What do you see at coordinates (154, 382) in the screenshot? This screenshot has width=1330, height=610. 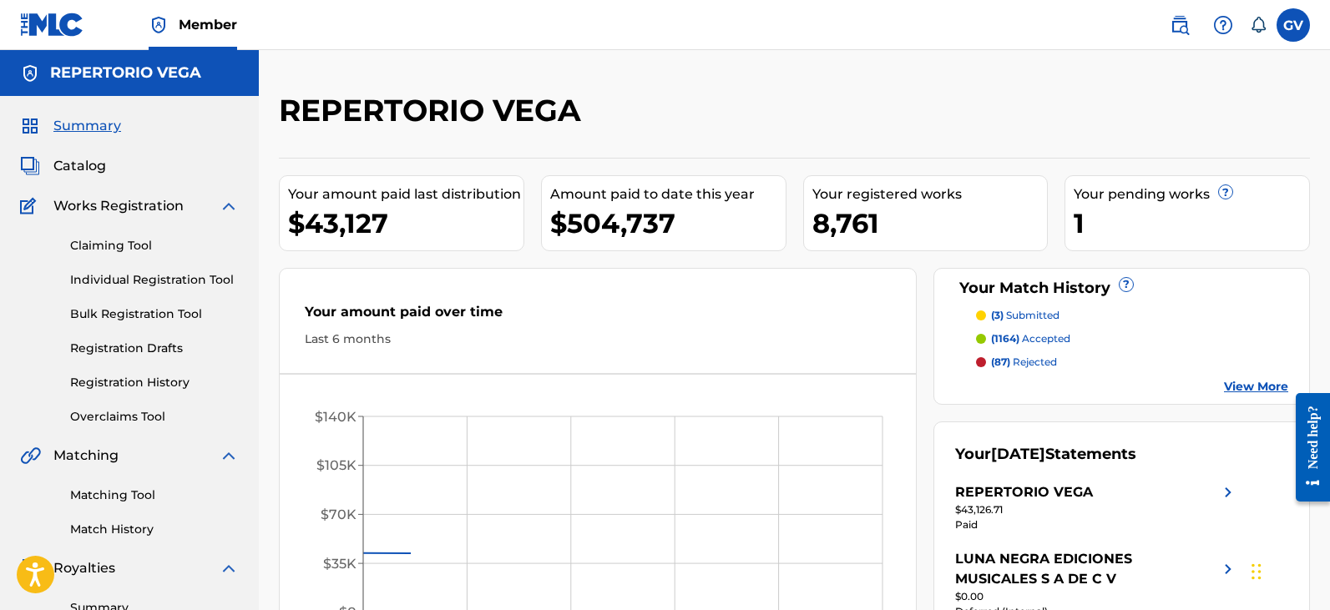 I see `a: Registration History` at bounding box center [154, 382].